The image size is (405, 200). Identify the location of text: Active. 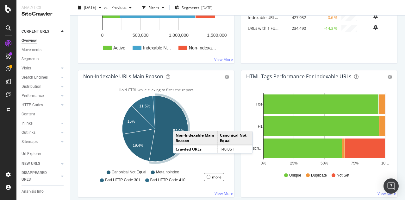
(119, 48).